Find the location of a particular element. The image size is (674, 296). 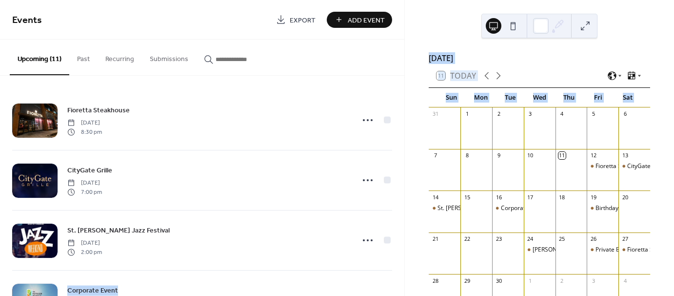

div: Sun is located at coordinates (451, 98).